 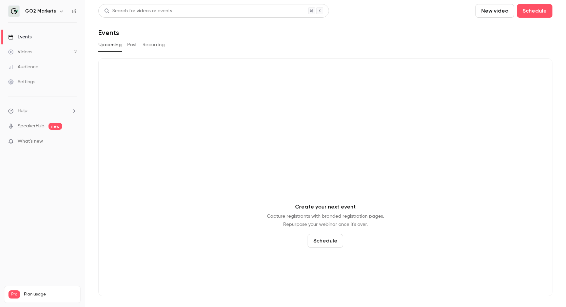 I want to click on span: Plan usage, so click(x=50, y=294).